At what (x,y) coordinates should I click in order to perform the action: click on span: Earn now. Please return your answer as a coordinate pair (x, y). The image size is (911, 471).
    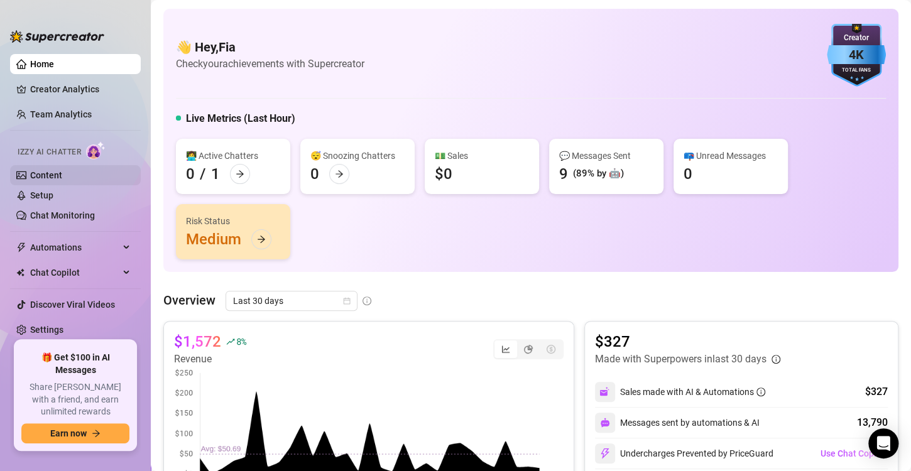
    Looking at the image, I should click on (68, 433).